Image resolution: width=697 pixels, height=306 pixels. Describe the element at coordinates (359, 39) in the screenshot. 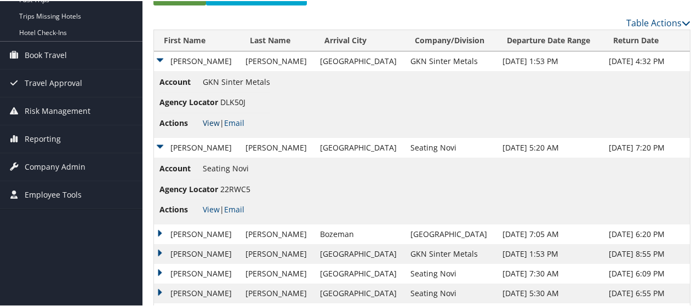

I see `th: Arrival City: activate to sort column ascending` at that location.